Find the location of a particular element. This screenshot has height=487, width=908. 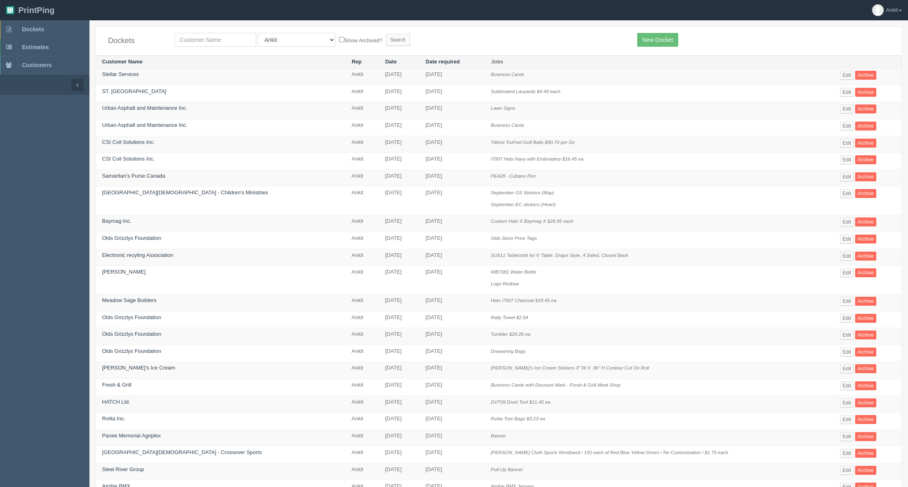

a: Rviita Inc. is located at coordinates (113, 419).